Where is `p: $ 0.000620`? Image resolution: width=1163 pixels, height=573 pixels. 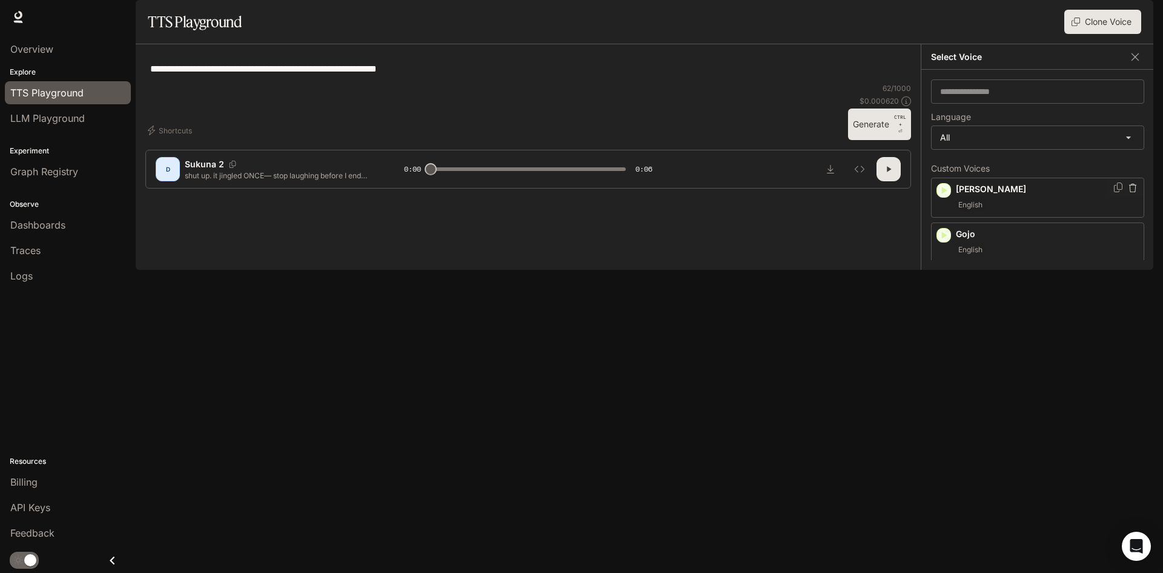
p: $ 0.000620 is located at coordinates (879, 101).